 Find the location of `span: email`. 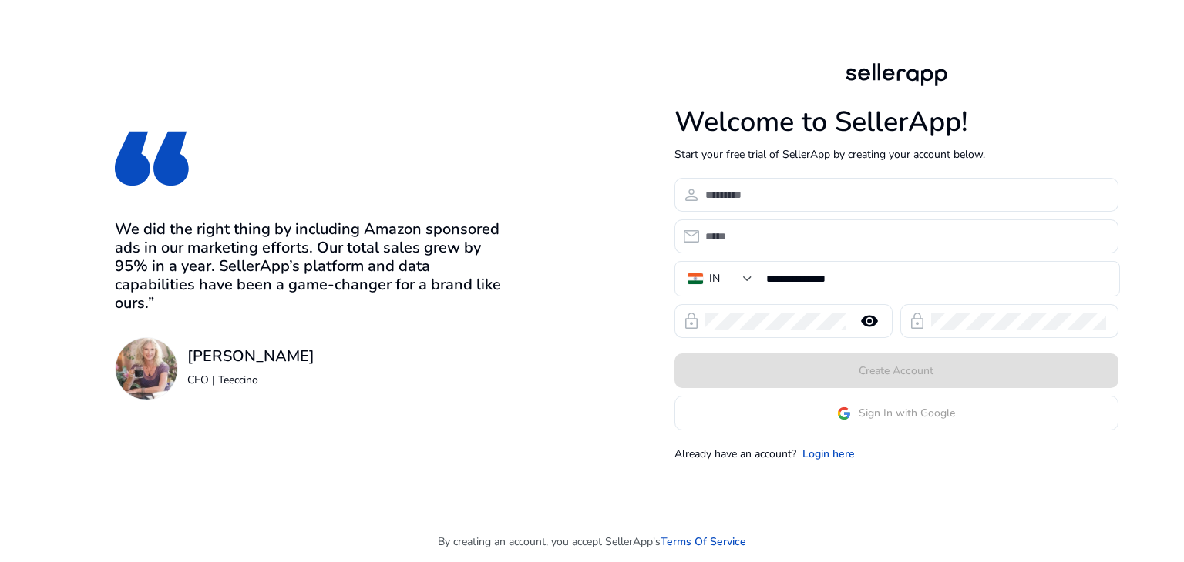

span: email is located at coordinates (691, 237).